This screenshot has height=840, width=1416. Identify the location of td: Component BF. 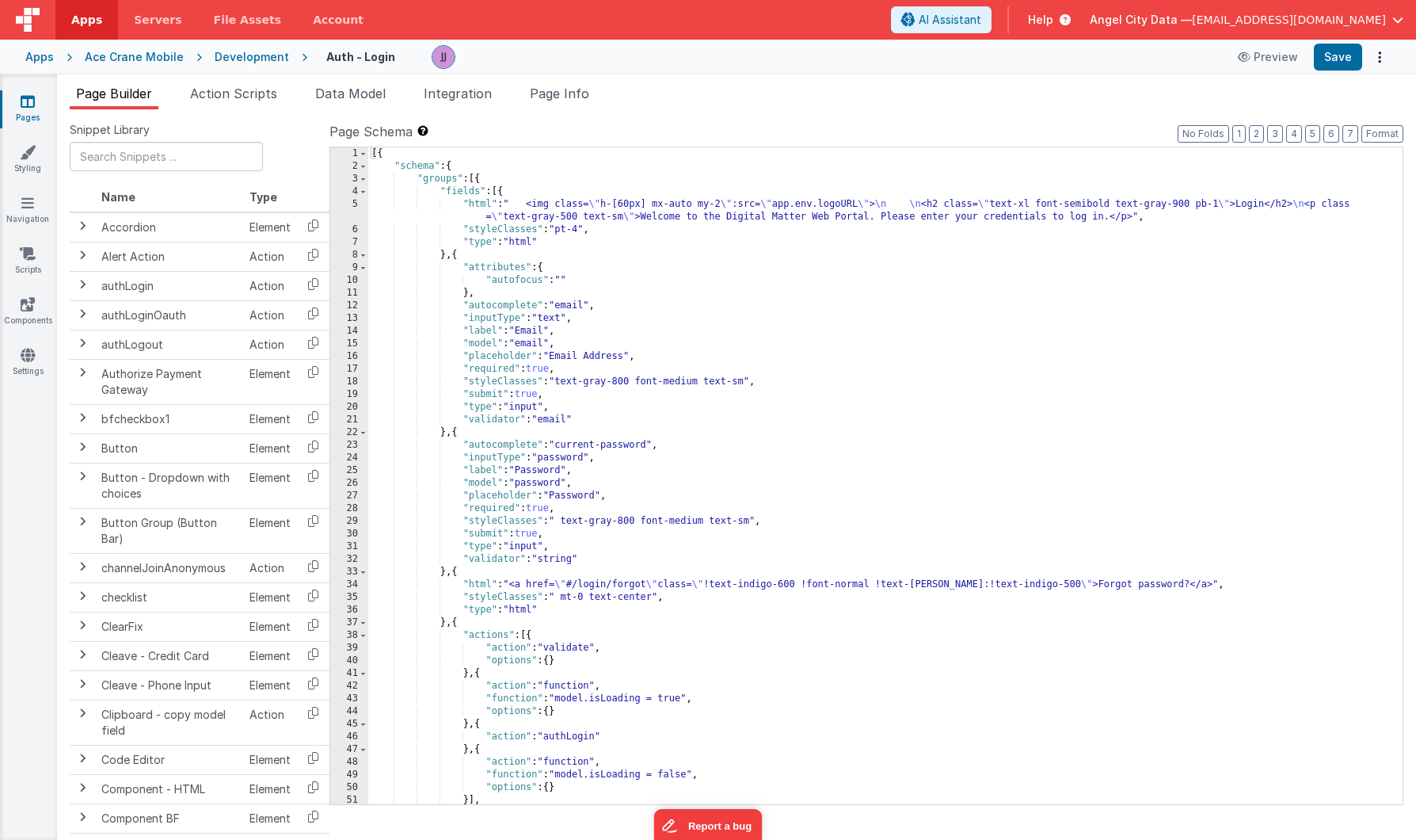
(169, 818).